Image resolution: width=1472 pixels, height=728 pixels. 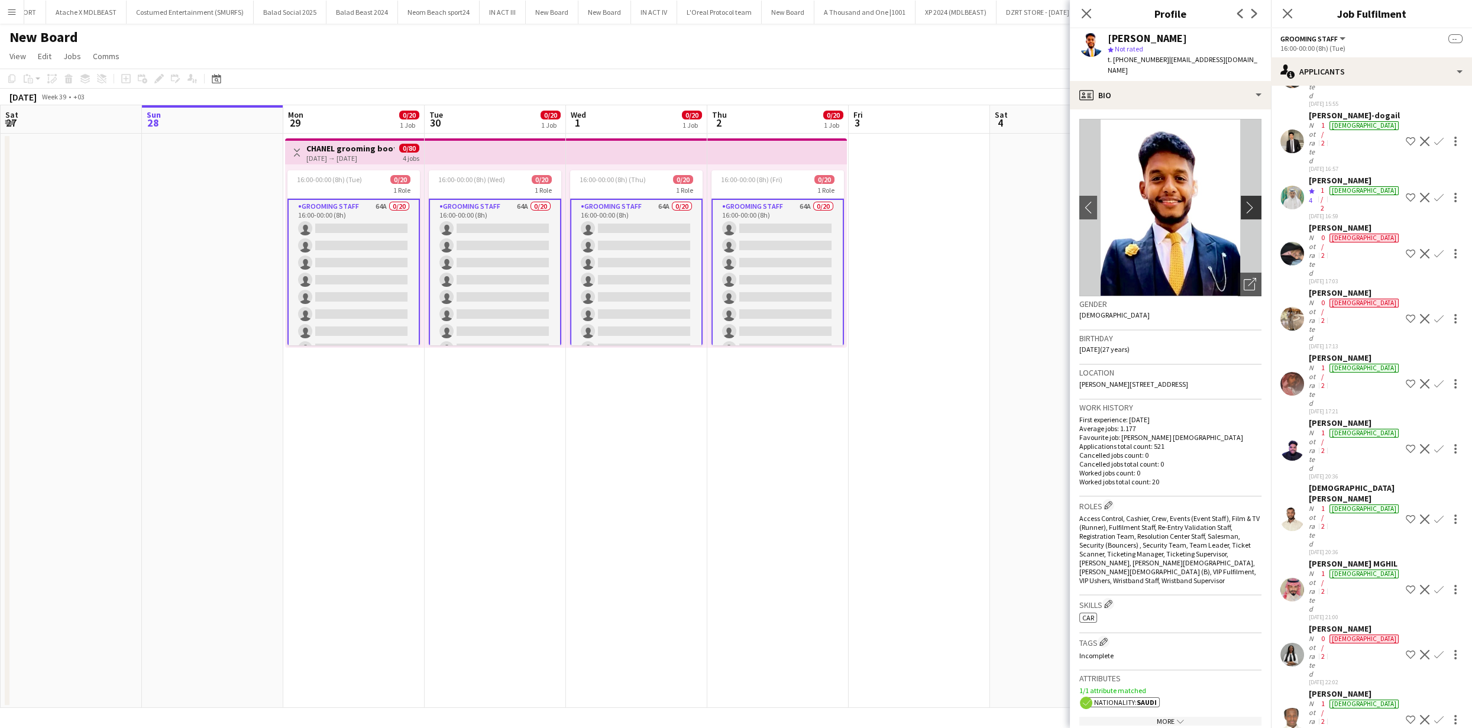 What do you see at coordinates (106, 56) in the screenshot?
I see `a: Comms` at bounding box center [106, 56].